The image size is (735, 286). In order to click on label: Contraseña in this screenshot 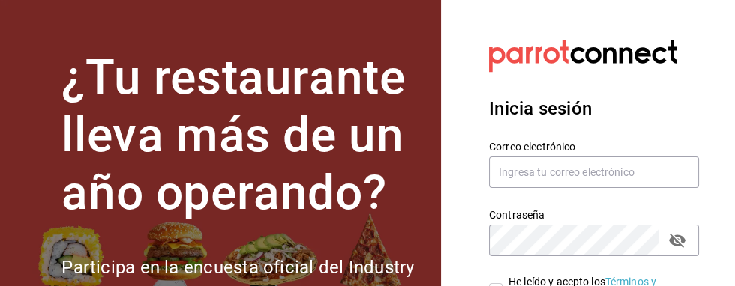, I will do `click(594, 215)`.